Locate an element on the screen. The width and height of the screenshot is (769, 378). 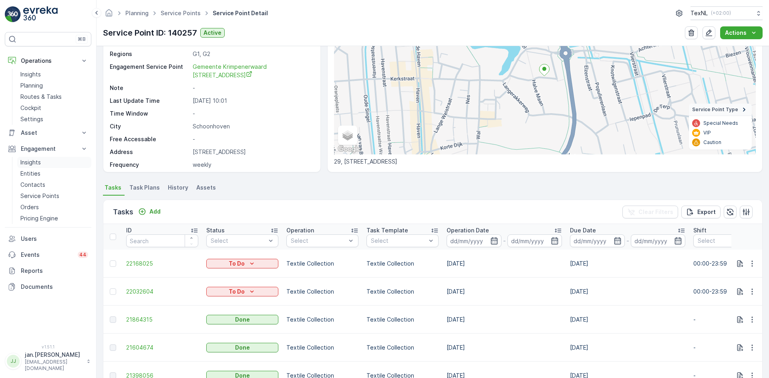
span: Tasks is located at coordinates (113, 188).